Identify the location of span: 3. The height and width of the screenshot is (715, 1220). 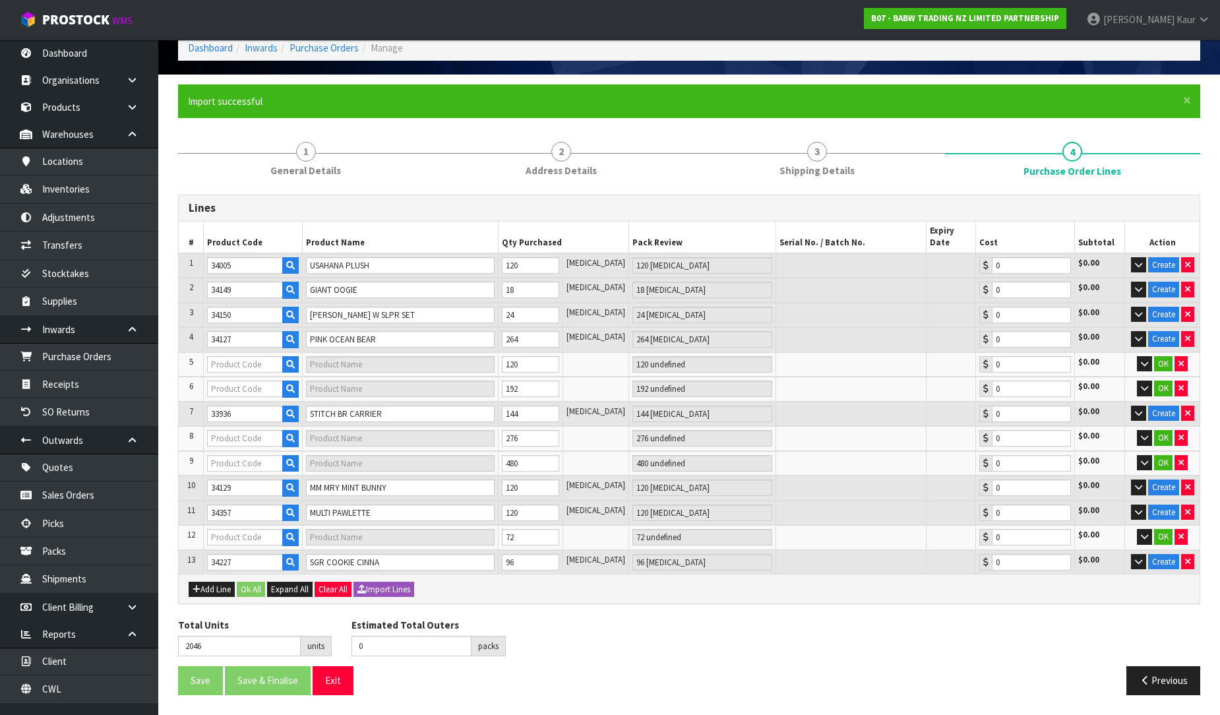
(817, 152).